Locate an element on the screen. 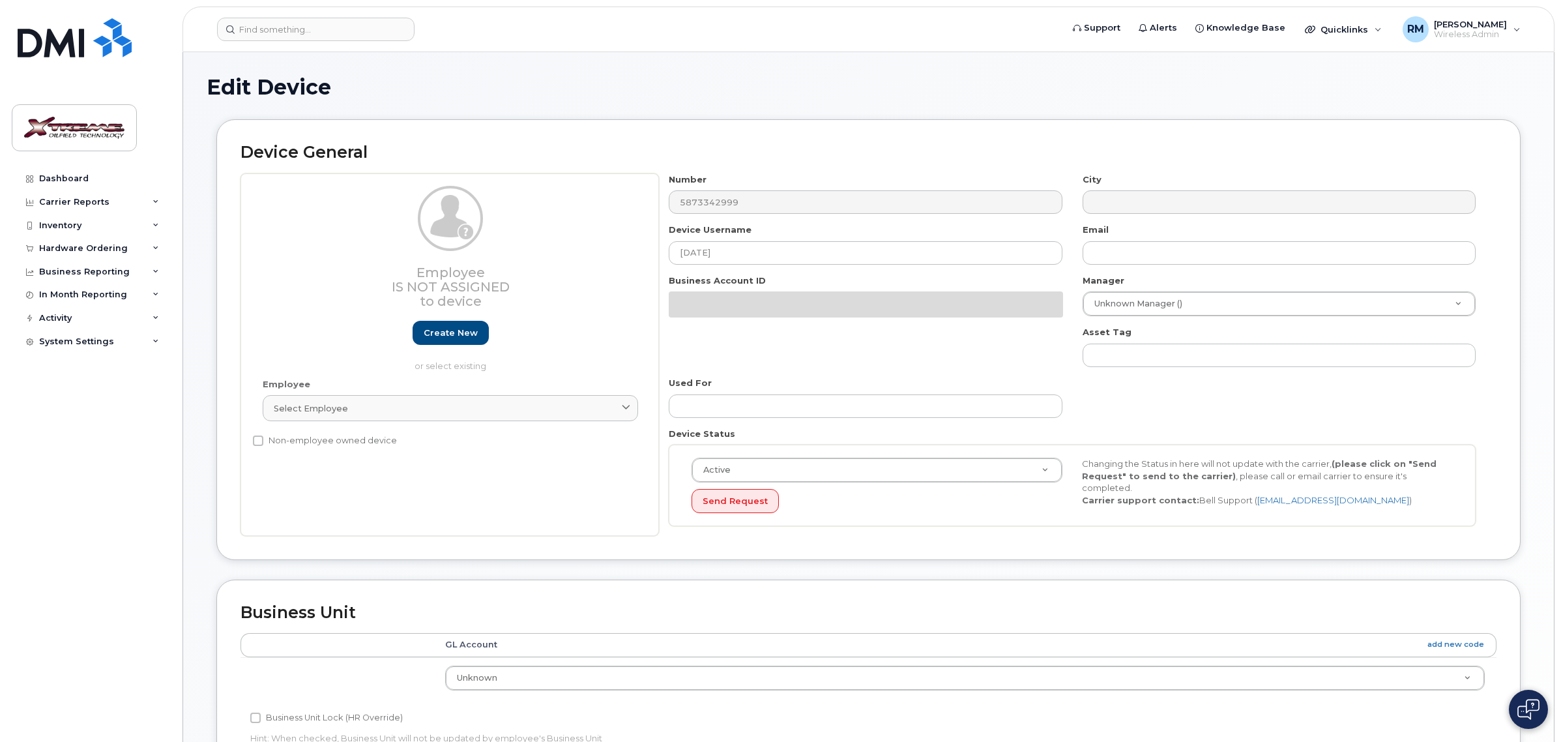 The width and height of the screenshot is (1561, 742). span: Unknown is located at coordinates (477, 677).